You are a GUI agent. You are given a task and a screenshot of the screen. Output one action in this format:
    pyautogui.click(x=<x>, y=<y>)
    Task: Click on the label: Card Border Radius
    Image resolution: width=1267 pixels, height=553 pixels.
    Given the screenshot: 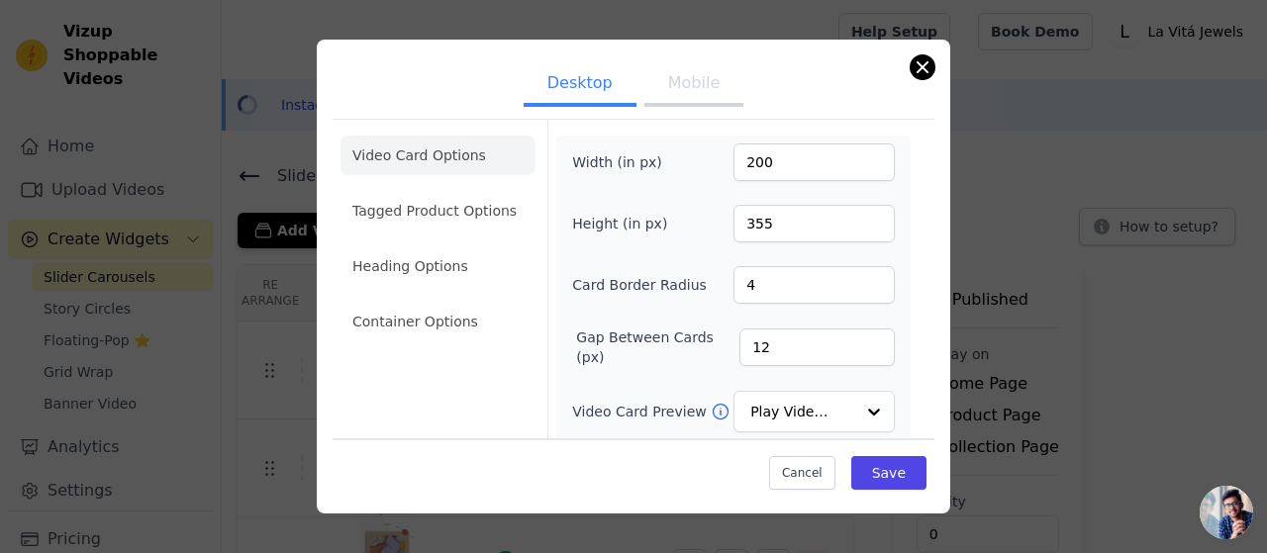 What is the action you would take?
    pyautogui.click(x=639, y=285)
    